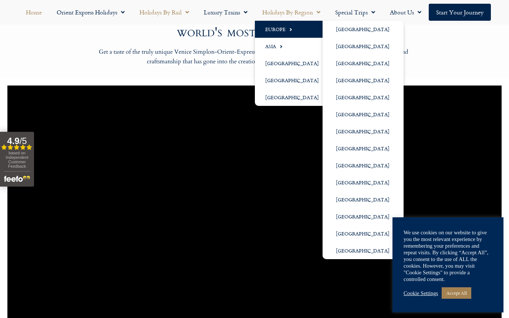 The width and height of the screenshot is (509, 318). I want to click on a: Europe, so click(294, 29).